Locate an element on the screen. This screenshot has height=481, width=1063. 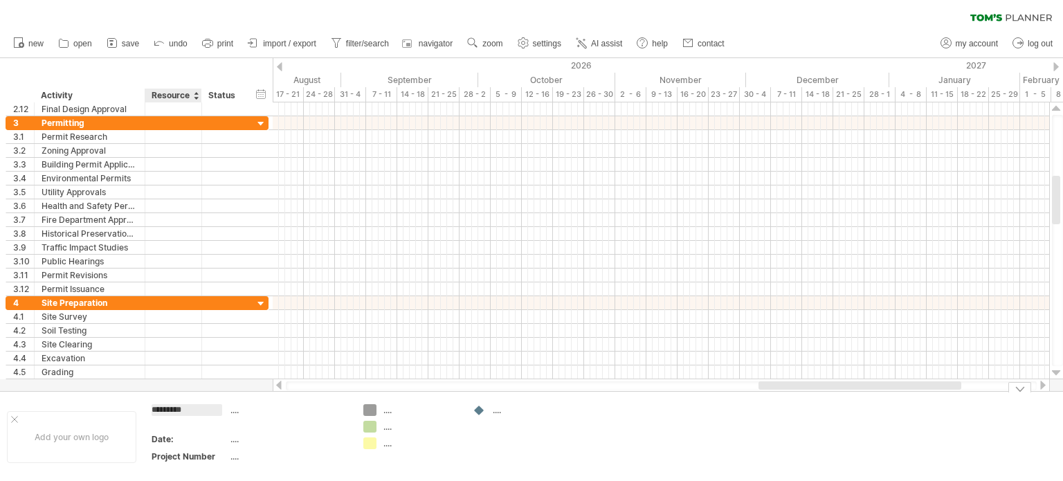
div: 4.3 is located at coordinates (24, 344).